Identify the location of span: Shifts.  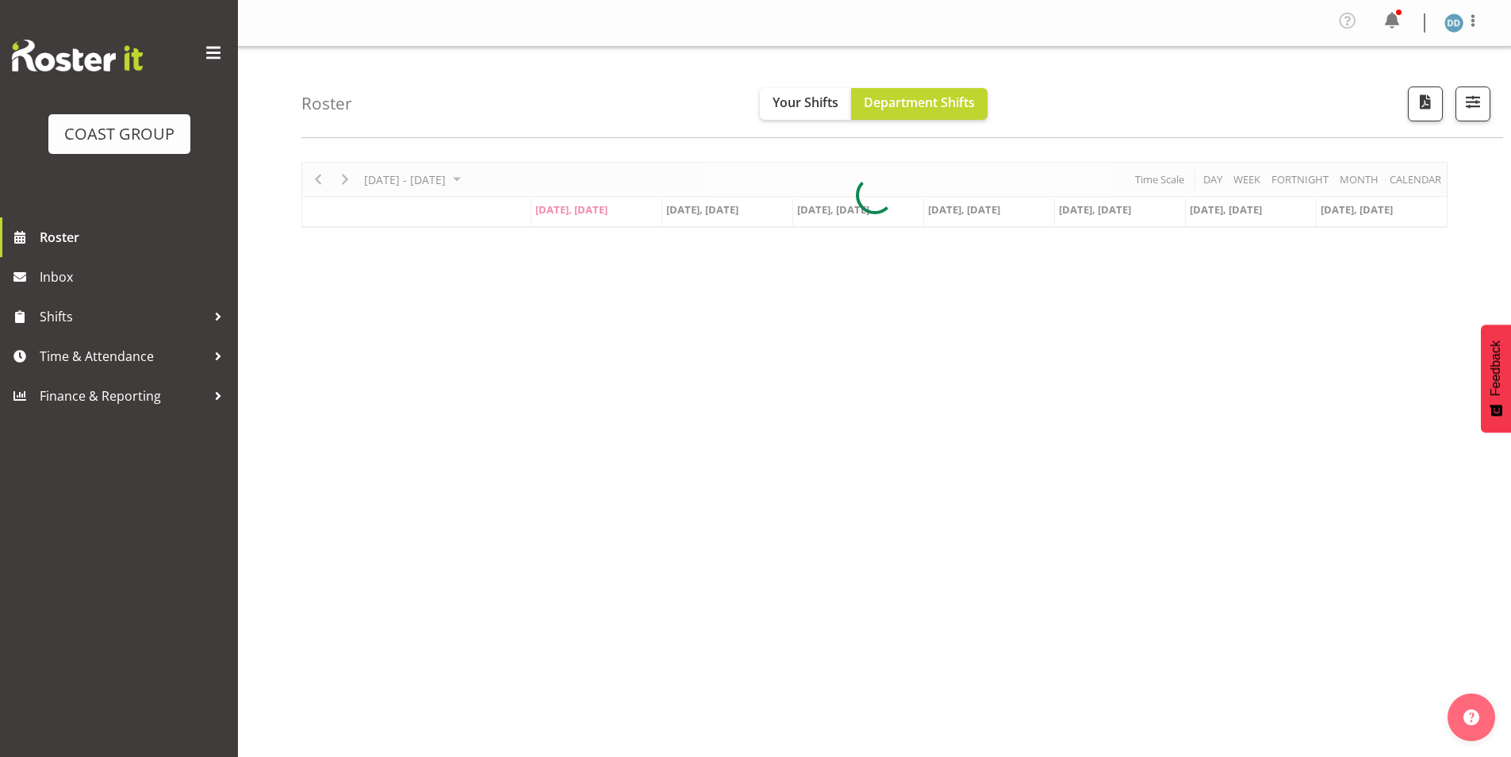
(123, 317).